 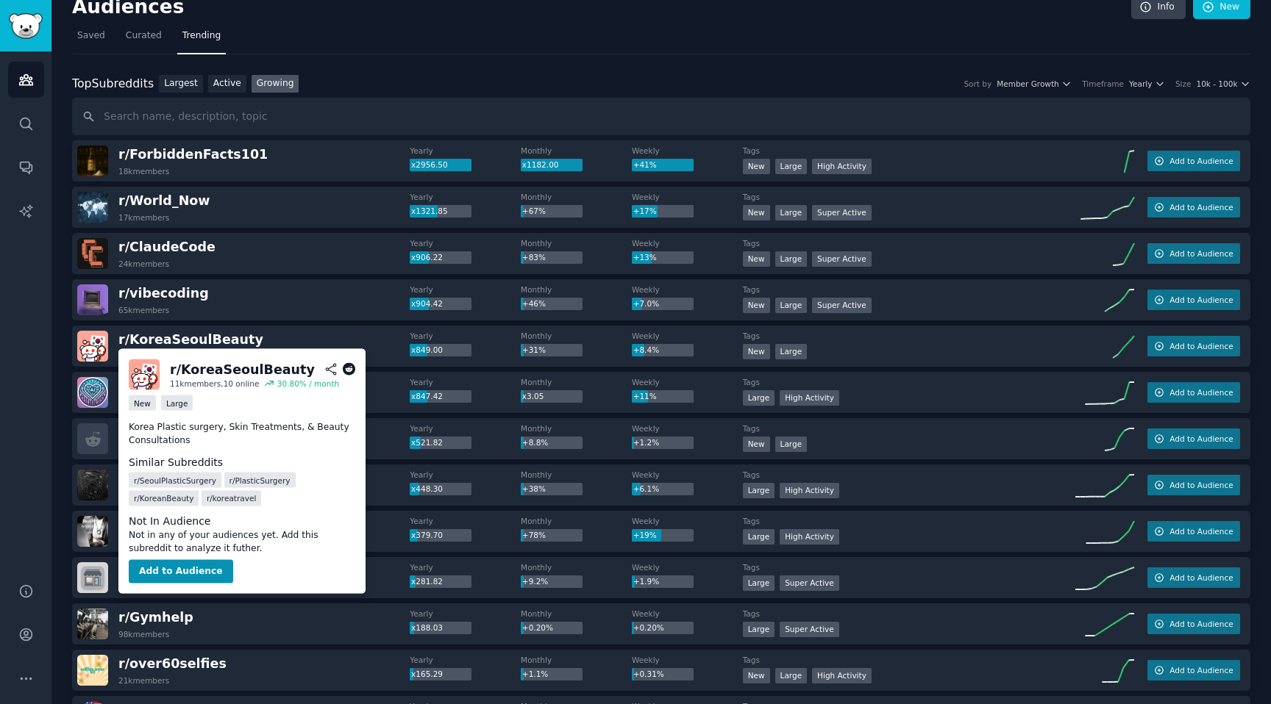 What do you see at coordinates (1216, 84) in the screenshot?
I see `span: 10k - 100k` at bounding box center [1216, 84].